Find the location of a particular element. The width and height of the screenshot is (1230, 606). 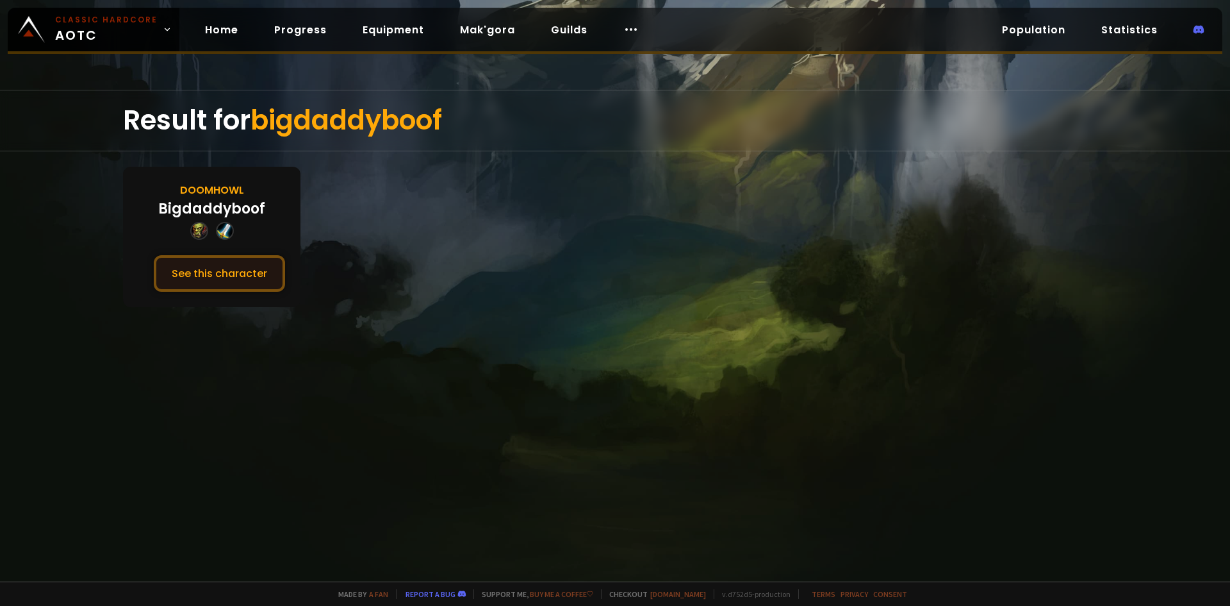

a: Statistics is located at coordinates (1130, 29).